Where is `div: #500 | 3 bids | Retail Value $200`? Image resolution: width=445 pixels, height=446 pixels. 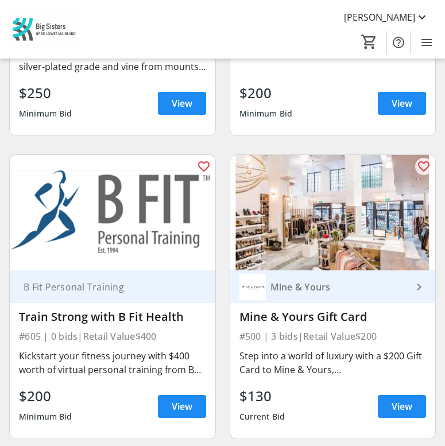
div: #500 | 3 bids | Retail Value $200 is located at coordinates (333, 337).